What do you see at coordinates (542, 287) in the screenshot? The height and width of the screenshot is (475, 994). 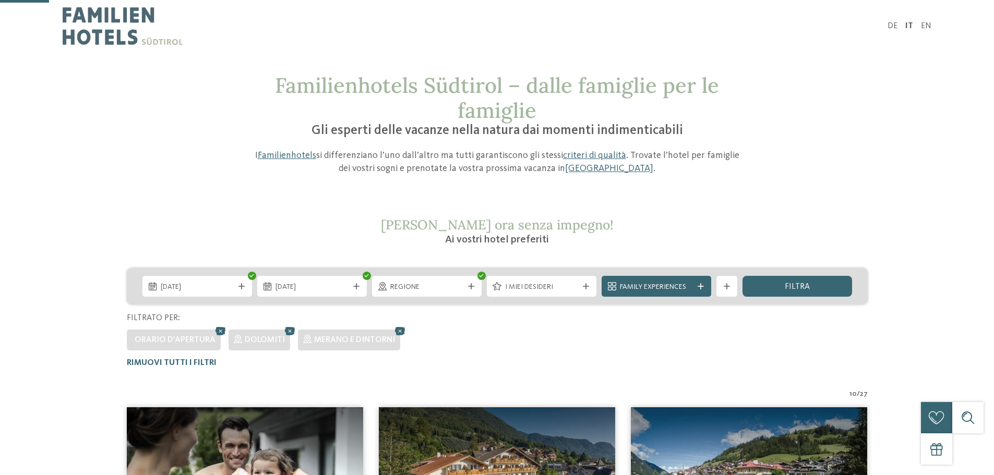 I see `span: I miei desideri` at bounding box center [542, 287].